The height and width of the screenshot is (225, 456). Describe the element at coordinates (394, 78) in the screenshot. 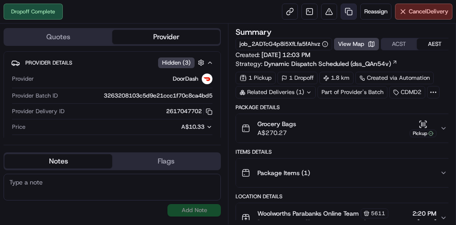

I see `a: Created via Automation` at that location.